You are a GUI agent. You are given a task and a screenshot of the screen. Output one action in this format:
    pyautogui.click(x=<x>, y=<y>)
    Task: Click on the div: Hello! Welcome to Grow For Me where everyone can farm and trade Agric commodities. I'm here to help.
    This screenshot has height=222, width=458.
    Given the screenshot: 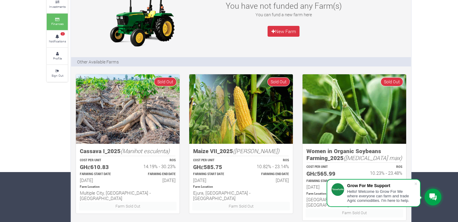 What is the action you would take?
    pyautogui.click(x=380, y=196)
    